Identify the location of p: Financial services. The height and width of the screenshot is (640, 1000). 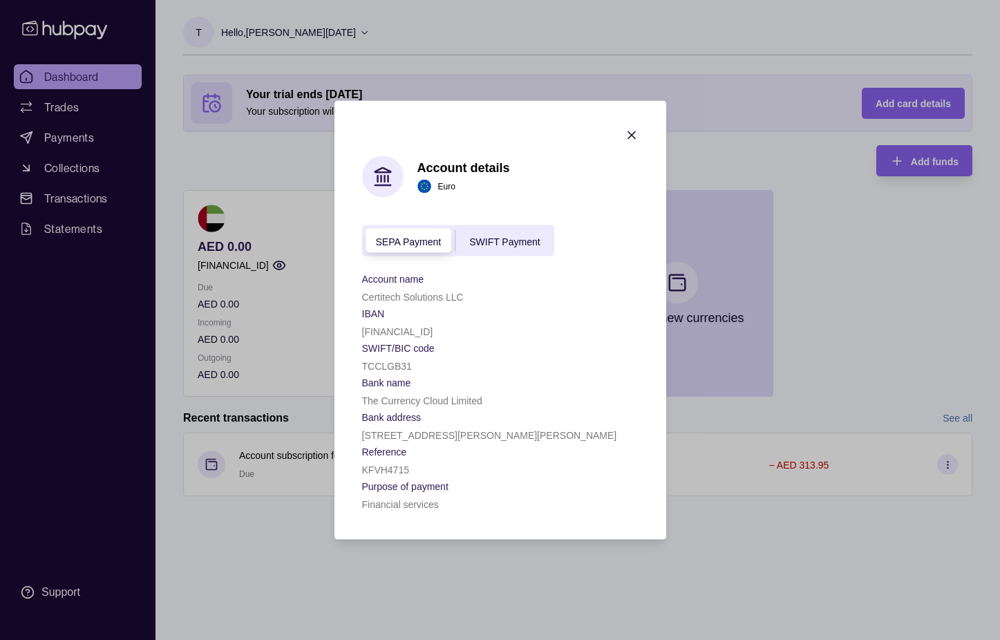
(400, 504).